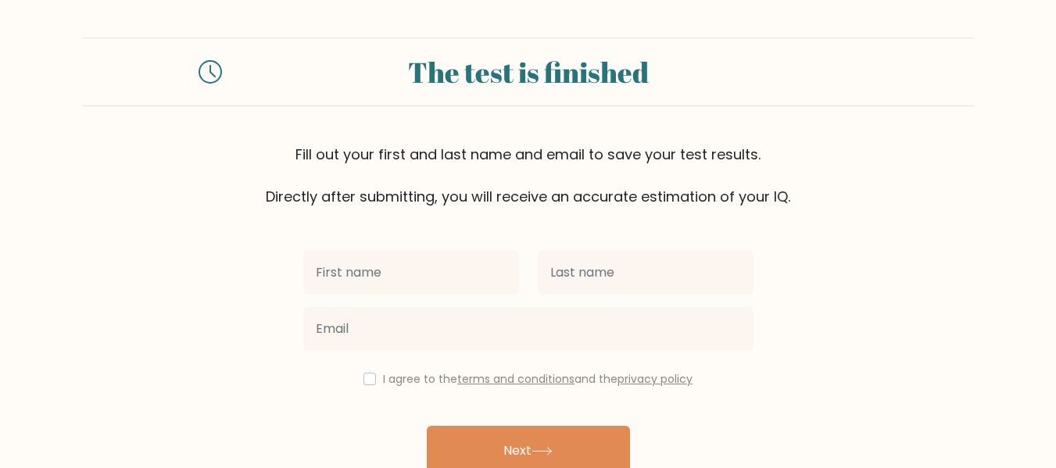 The width and height of the screenshot is (1056, 468). What do you see at coordinates (646, 273) in the screenshot?
I see `input: Last name` at bounding box center [646, 273].